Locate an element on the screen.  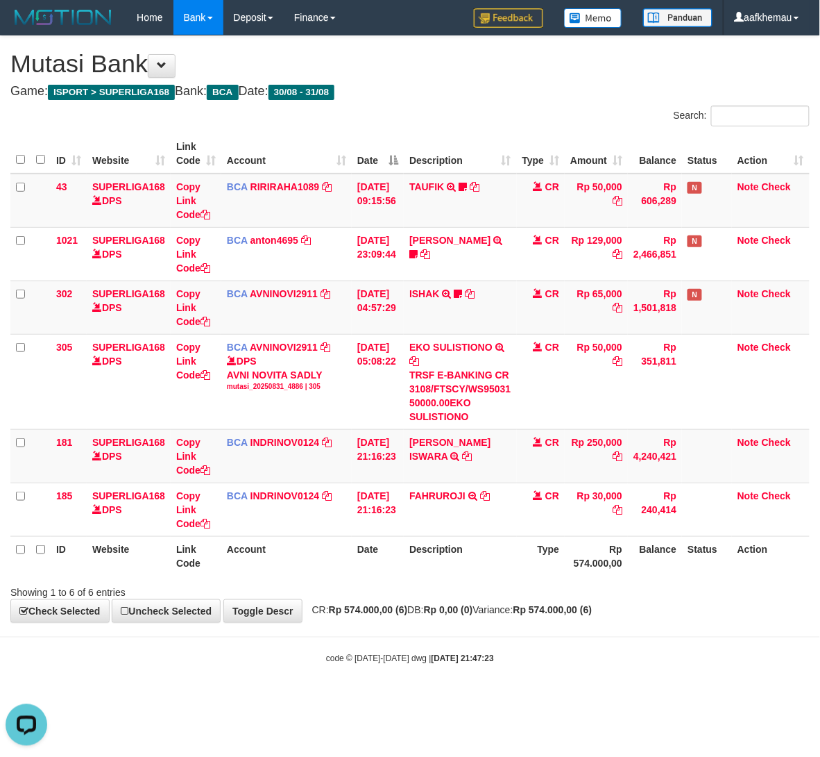
span: 181 is located at coordinates (64, 442).